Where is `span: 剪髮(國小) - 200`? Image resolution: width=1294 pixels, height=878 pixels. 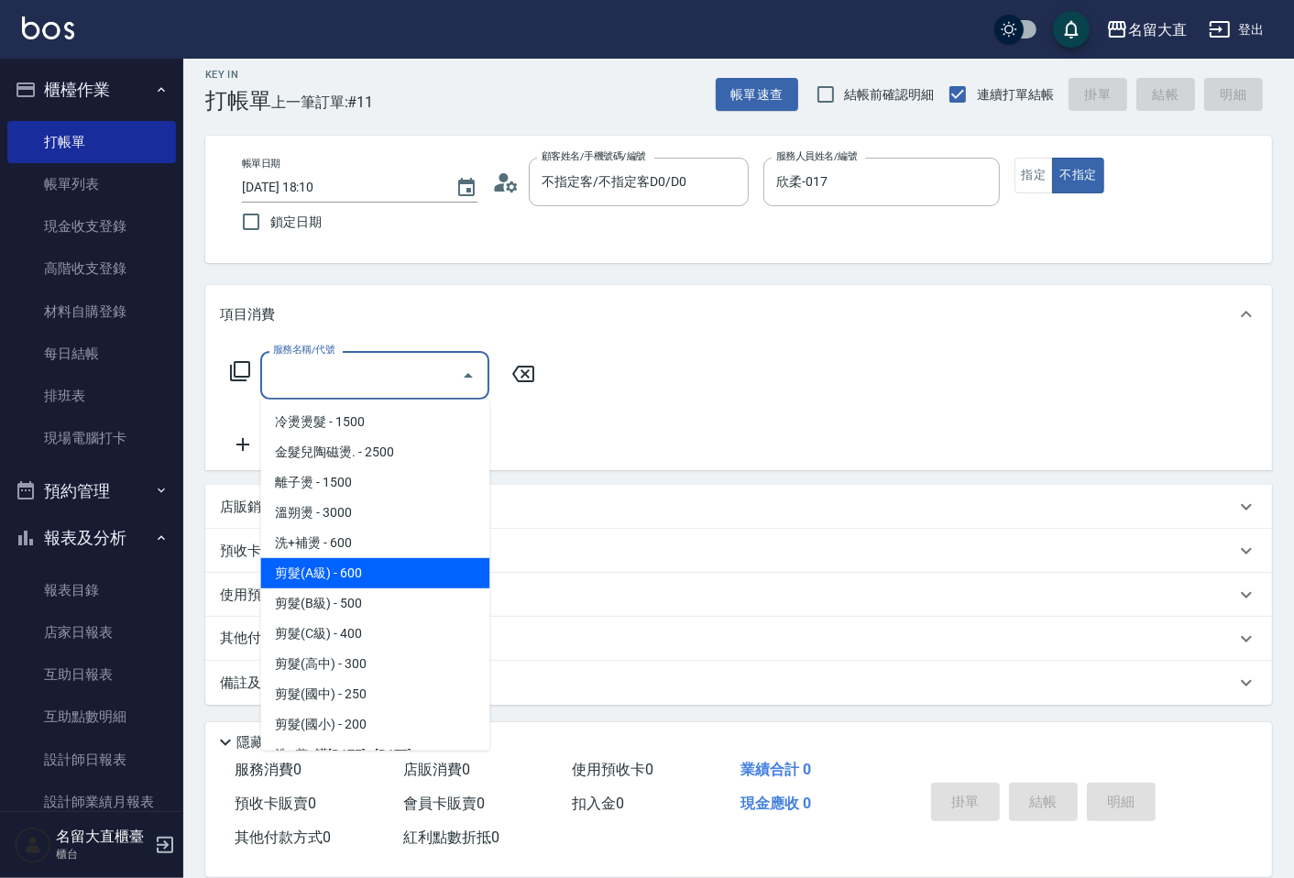
span: 剪髮(國小) - 200 is located at coordinates (375, 724).